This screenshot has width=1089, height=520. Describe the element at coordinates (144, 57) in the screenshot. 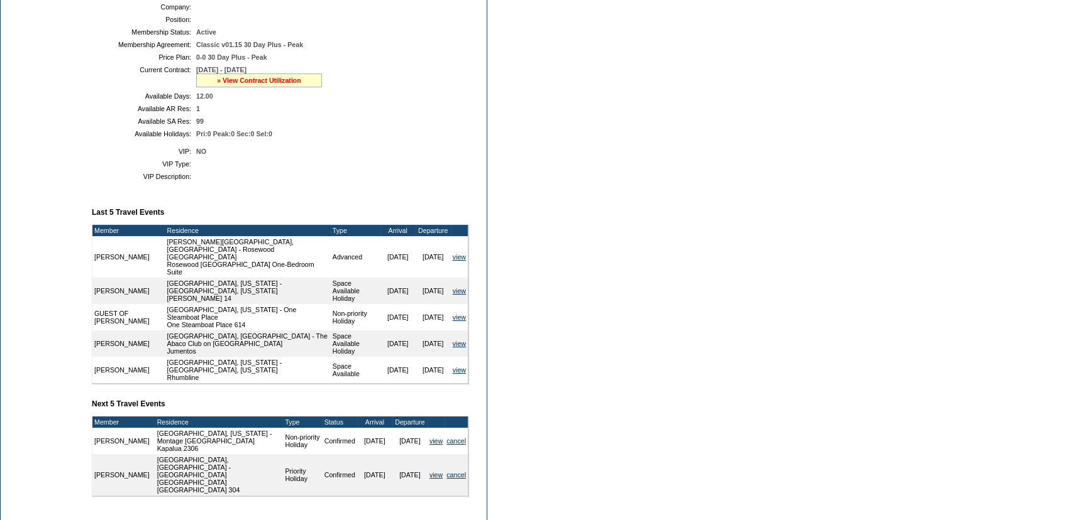

I see `td: Price Plan:` at that location.